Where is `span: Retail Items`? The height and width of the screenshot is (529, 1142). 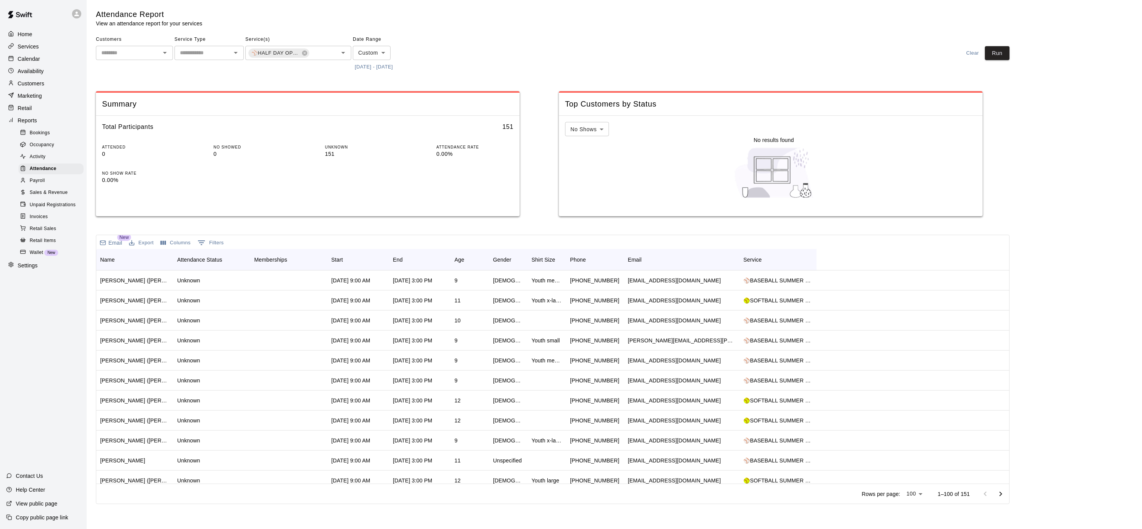 span: Retail Items is located at coordinates (43, 241).